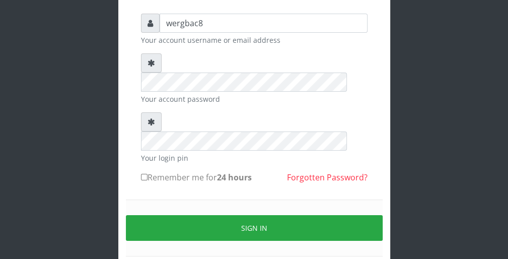 Image resolution: width=508 pixels, height=259 pixels. What do you see at coordinates (144, 177) in the screenshot?
I see `input: Remember me for24 hours` at bounding box center [144, 177].